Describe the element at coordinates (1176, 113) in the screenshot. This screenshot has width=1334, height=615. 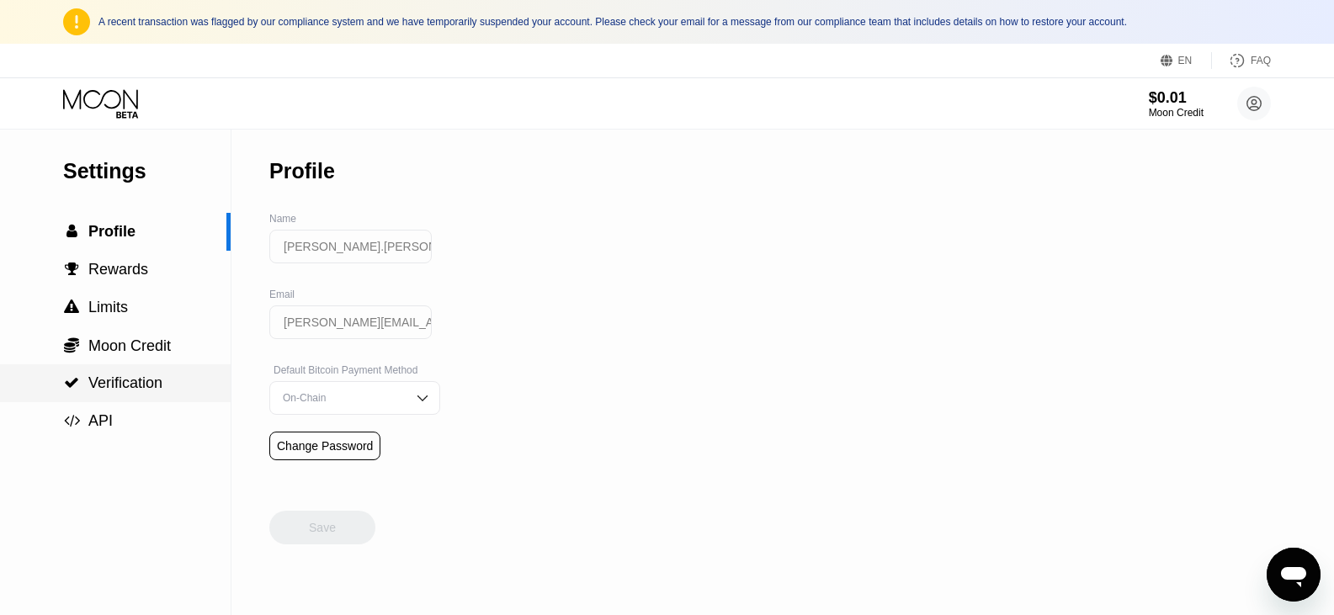
I see `div: Moon Credit` at that location.